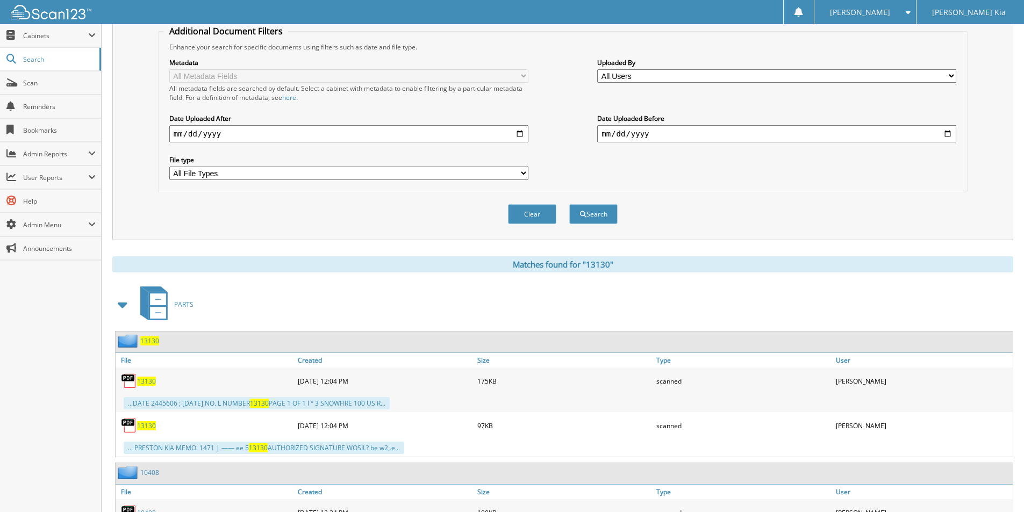 The height and width of the screenshot is (512, 1024). Describe the element at coordinates (55, 177) in the screenshot. I see `span: User Reports` at that location.